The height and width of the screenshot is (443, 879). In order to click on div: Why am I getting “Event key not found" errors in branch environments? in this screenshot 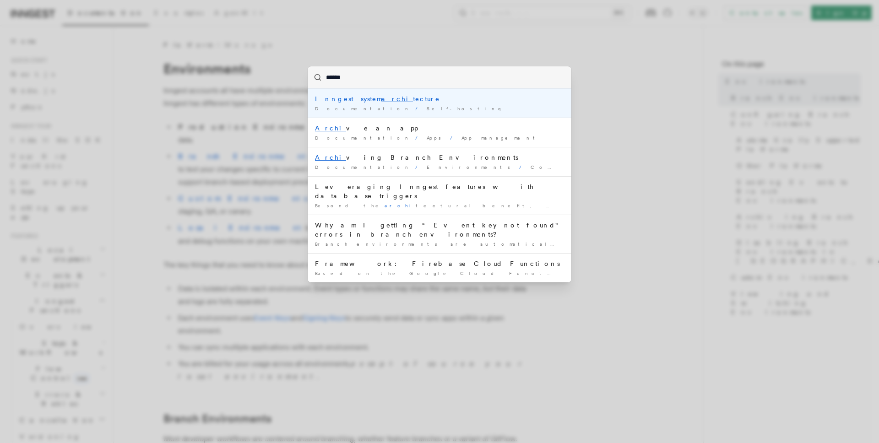, I will do `click(440, 230)`.